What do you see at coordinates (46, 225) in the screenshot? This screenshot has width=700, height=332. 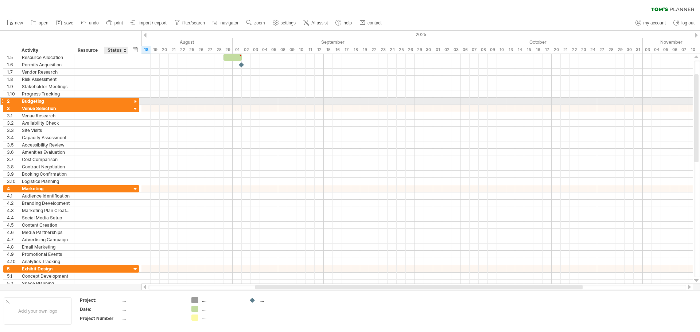 I see `div: Content Creation` at bounding box center [46, 225].